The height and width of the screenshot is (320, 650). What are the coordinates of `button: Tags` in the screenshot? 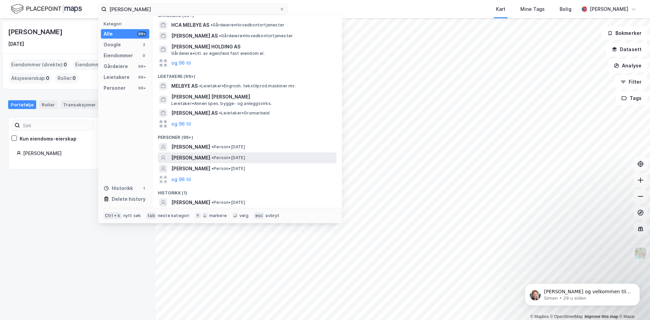 It's located at (632, 98).